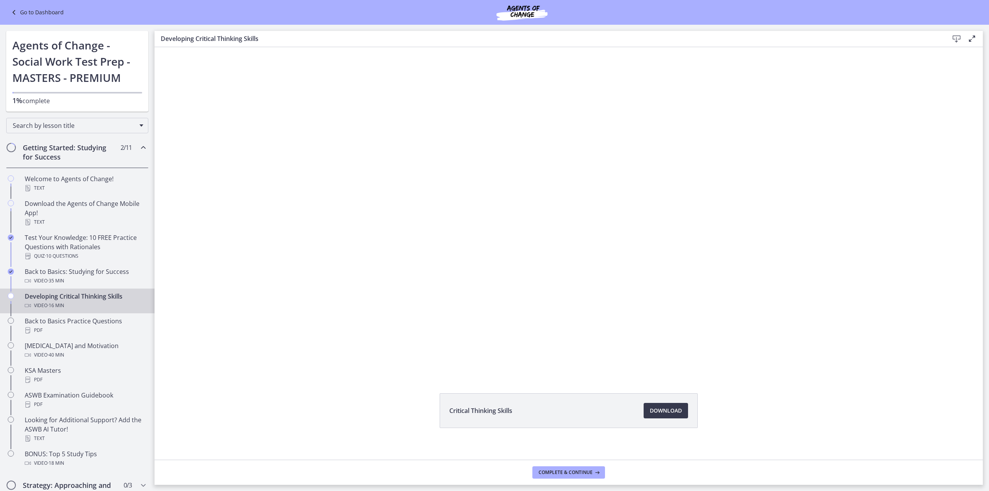  Describe the element at coordinates (85, 213) in the screenshot. I see `div: Download the Agents of Change Mobile App!` at that location.